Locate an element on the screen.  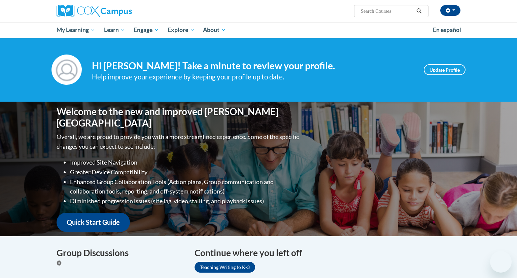
a: Engage is located at coordinates (146, 30).